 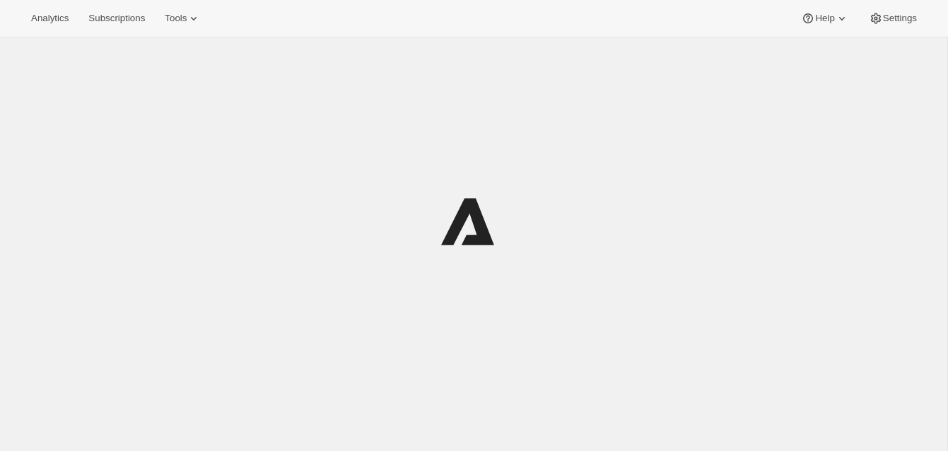 I want to click on button: Tools, so click(x=182, y=18).